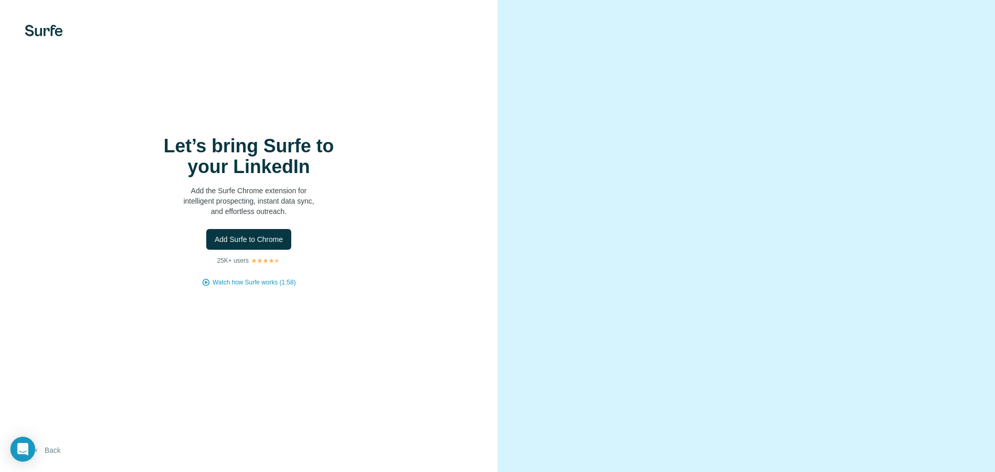  I want to click on img: Surfe's logo, so click(44, 31).